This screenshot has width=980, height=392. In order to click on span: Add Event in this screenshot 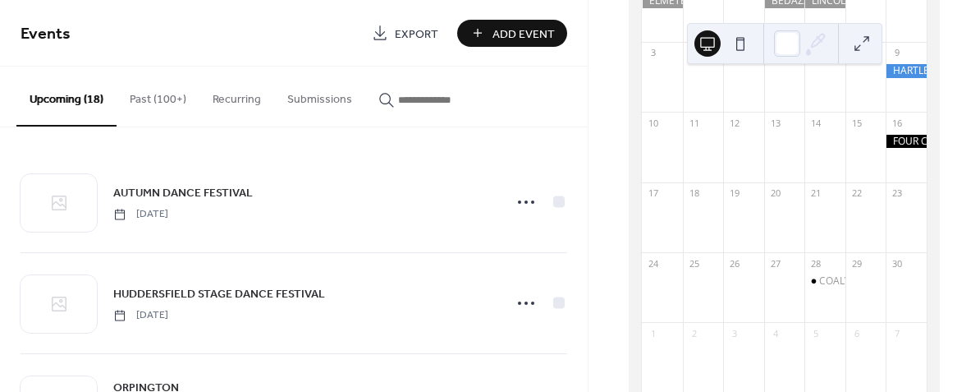, I will do `click(524, 34)`.